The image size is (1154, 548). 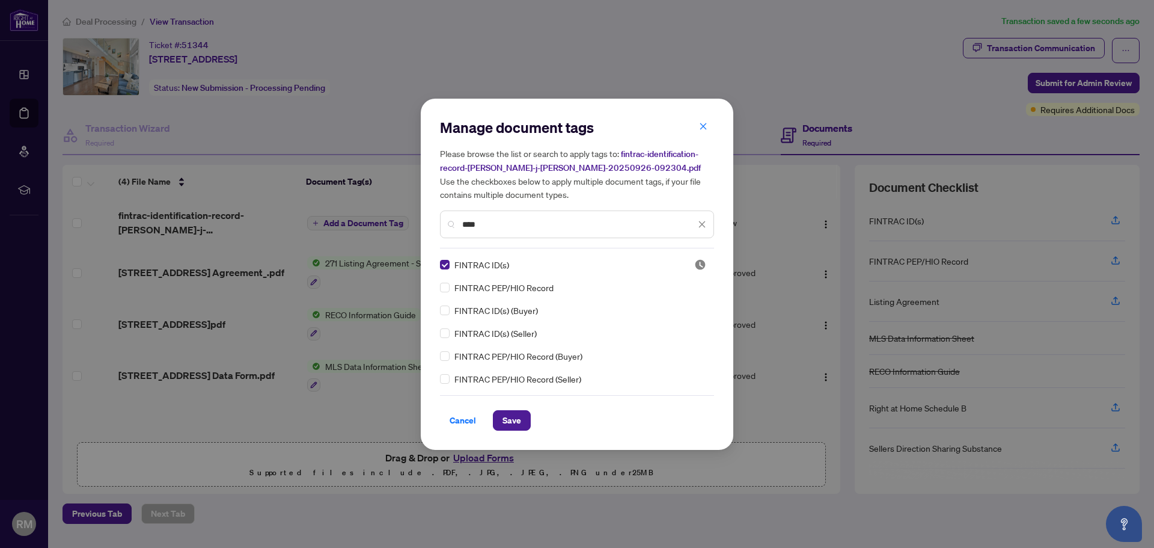 I want to click on span: Cancel, so click(x=463, y=420).